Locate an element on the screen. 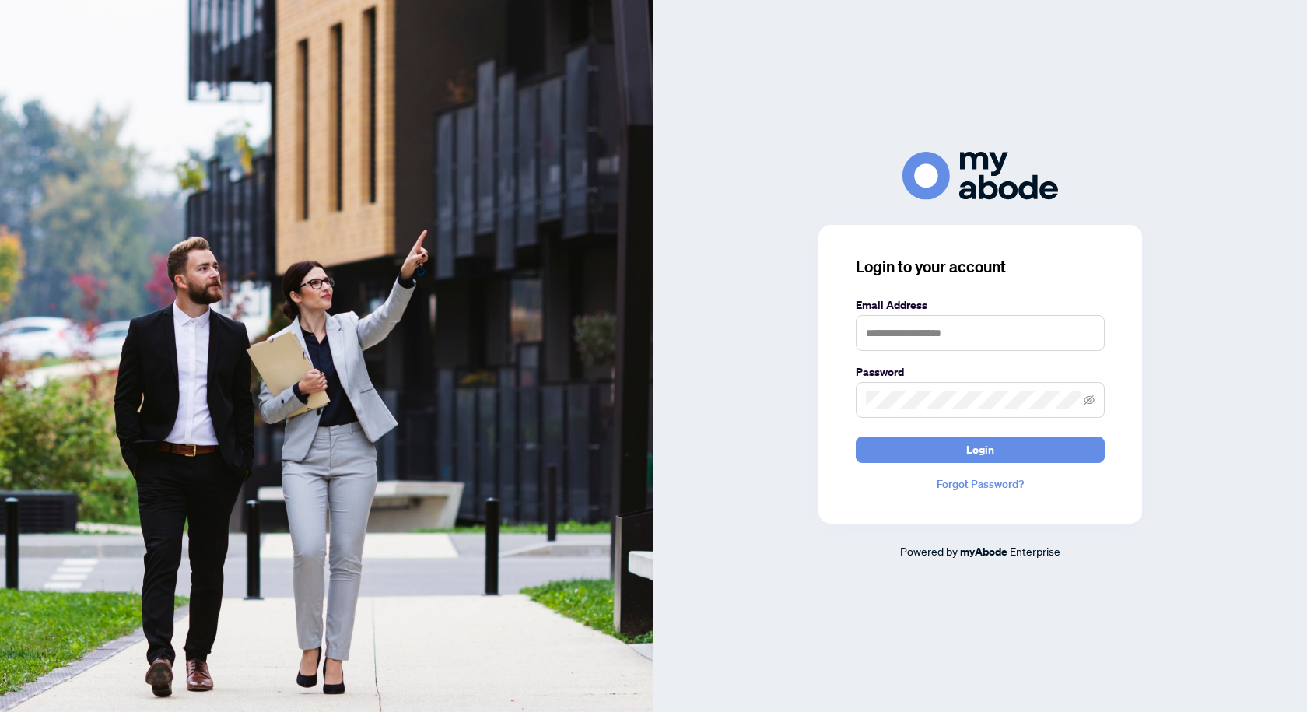 The width and height of the screenshot is (1307, 712). span: Powered by is located at coordinates (929, 551).